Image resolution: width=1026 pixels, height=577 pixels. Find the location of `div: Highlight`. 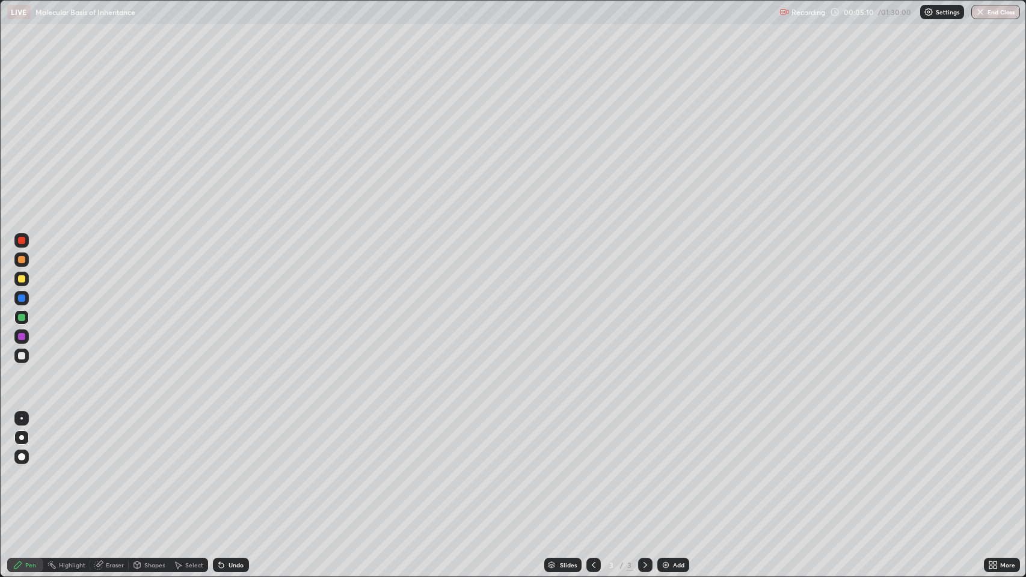

div: Highlight is located at coordinates (72, 565).